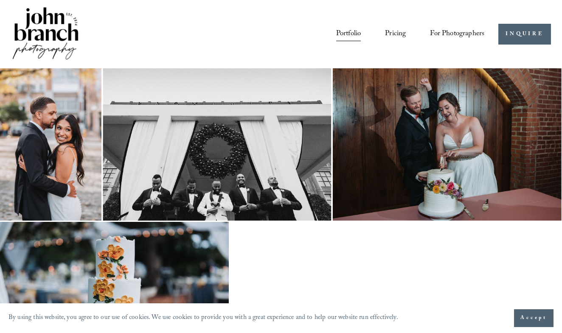  What do you see at coordinates (534, 318) in the screenshot?
I see `button: Accept` at bounding box center [534, 318].